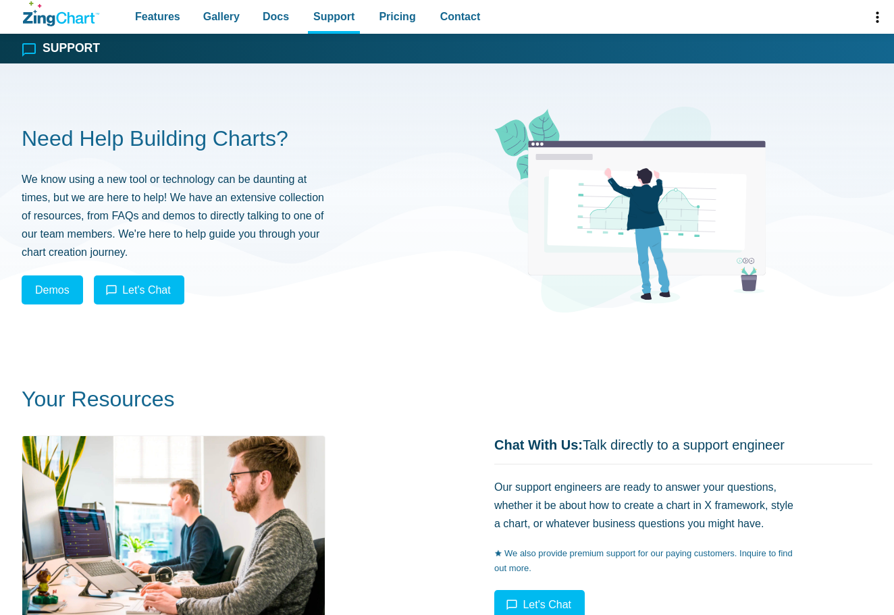 The image size is (894, 615). What do you see at coordinates (52, 290) in the screenshot?
I see `a: Demos` at bounding box center [52, 290].